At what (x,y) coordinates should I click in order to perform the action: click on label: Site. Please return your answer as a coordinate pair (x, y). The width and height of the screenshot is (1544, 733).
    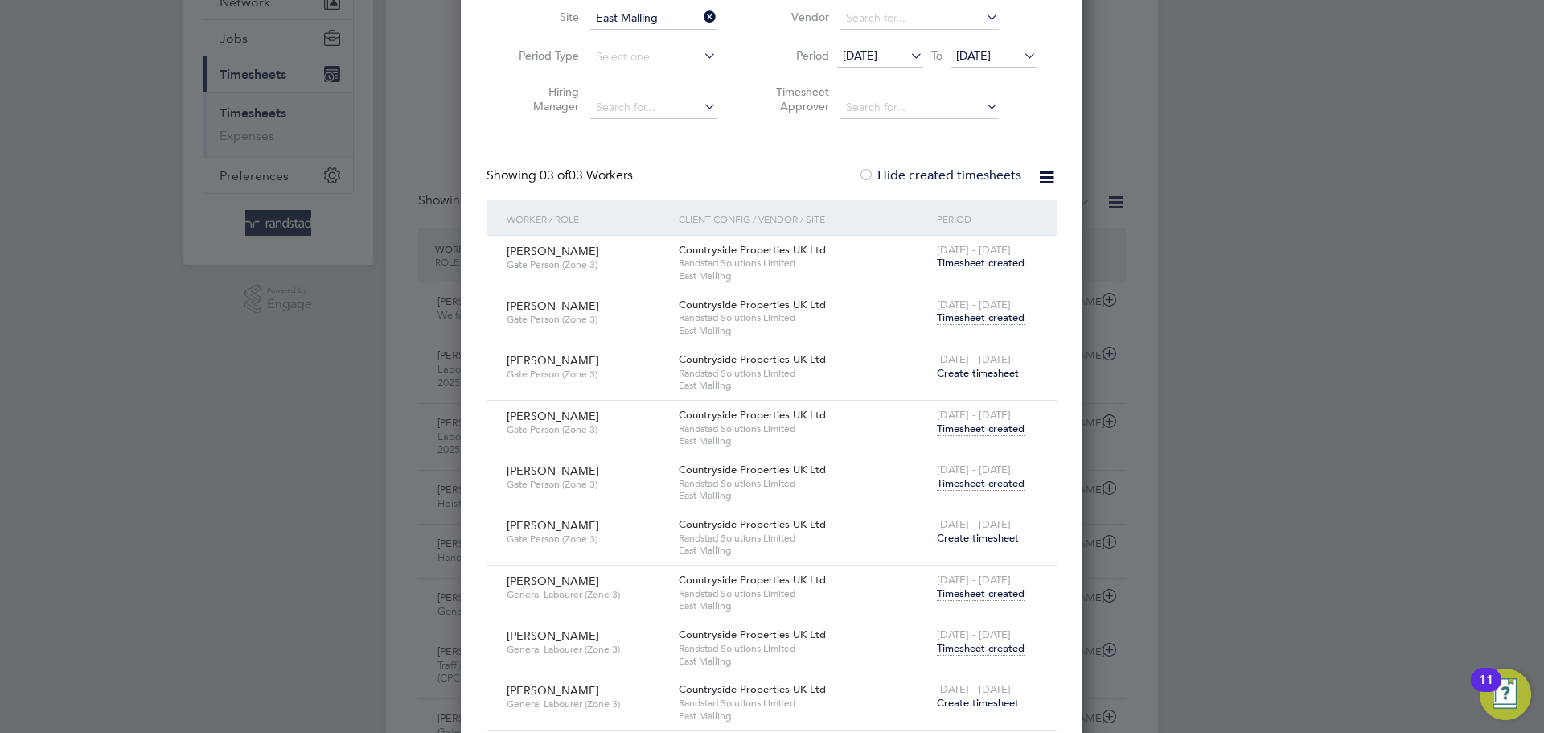
    Looking at the image, I should click on (543, 17).